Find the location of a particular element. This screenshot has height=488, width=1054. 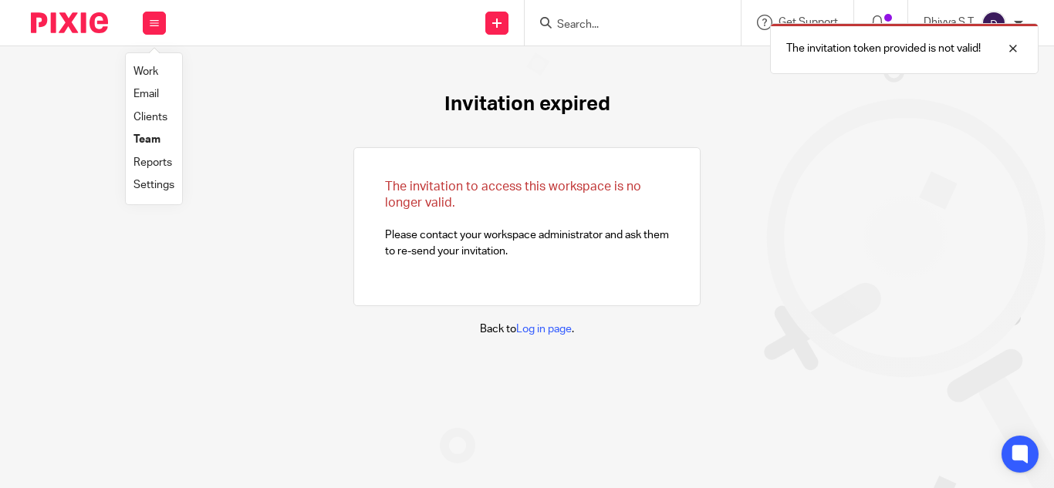

img: svg%3E is located at coordinates (993, 23).